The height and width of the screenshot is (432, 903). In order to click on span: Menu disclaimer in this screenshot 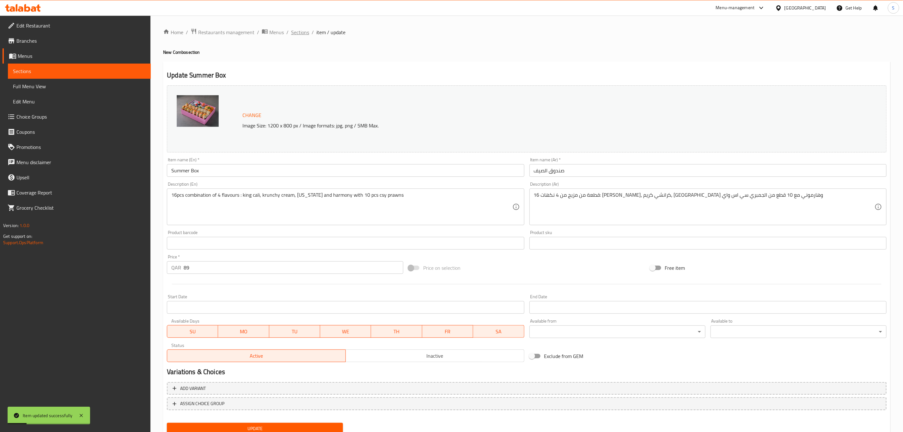, I will do `click(81, 162)`.